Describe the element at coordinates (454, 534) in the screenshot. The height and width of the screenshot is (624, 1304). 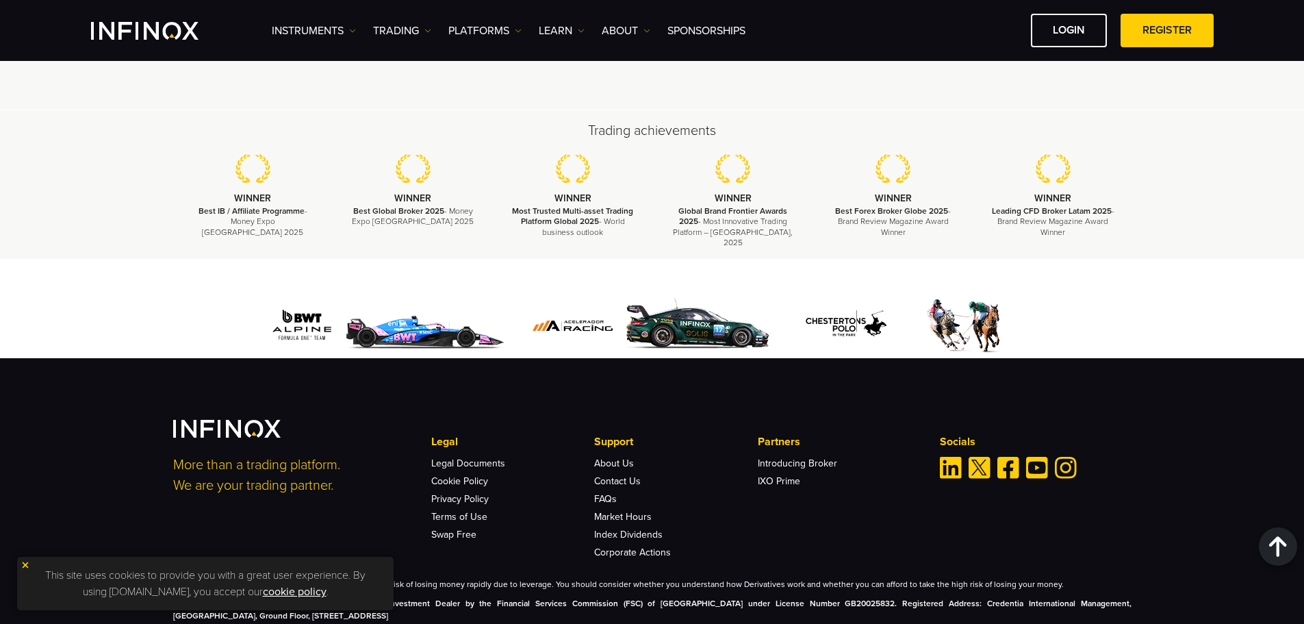
I see `a: Swap Free` at that location.